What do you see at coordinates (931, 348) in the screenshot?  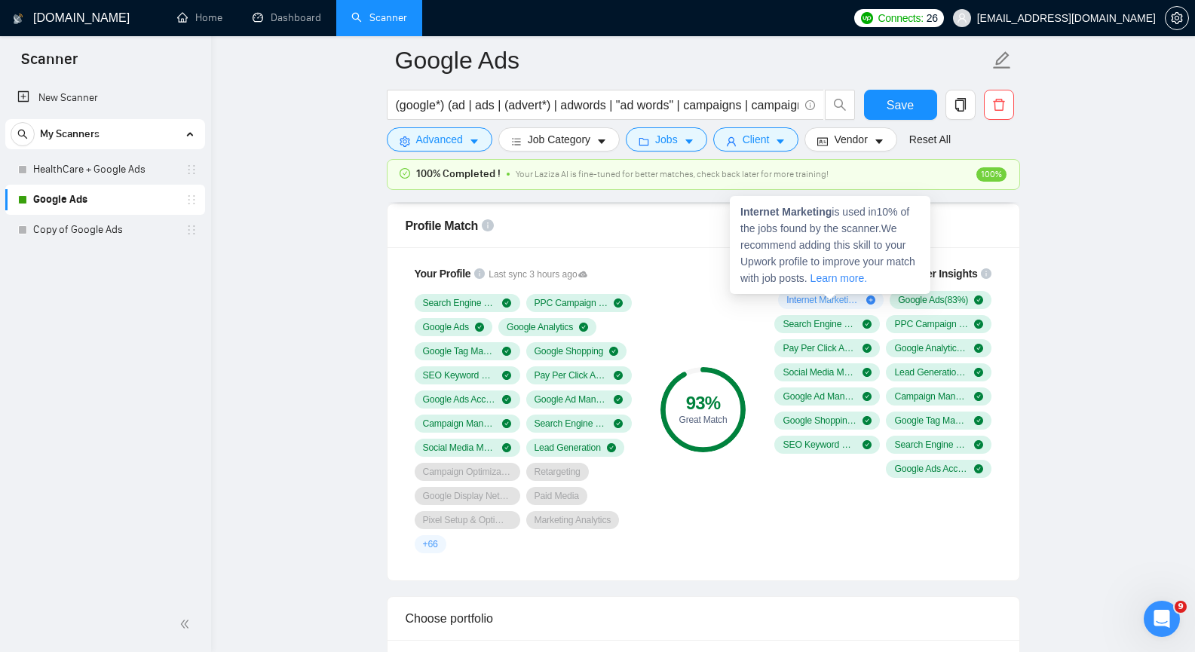 I see `span: Google Analytics ( 43 %)` at bounding box center [931, 348].